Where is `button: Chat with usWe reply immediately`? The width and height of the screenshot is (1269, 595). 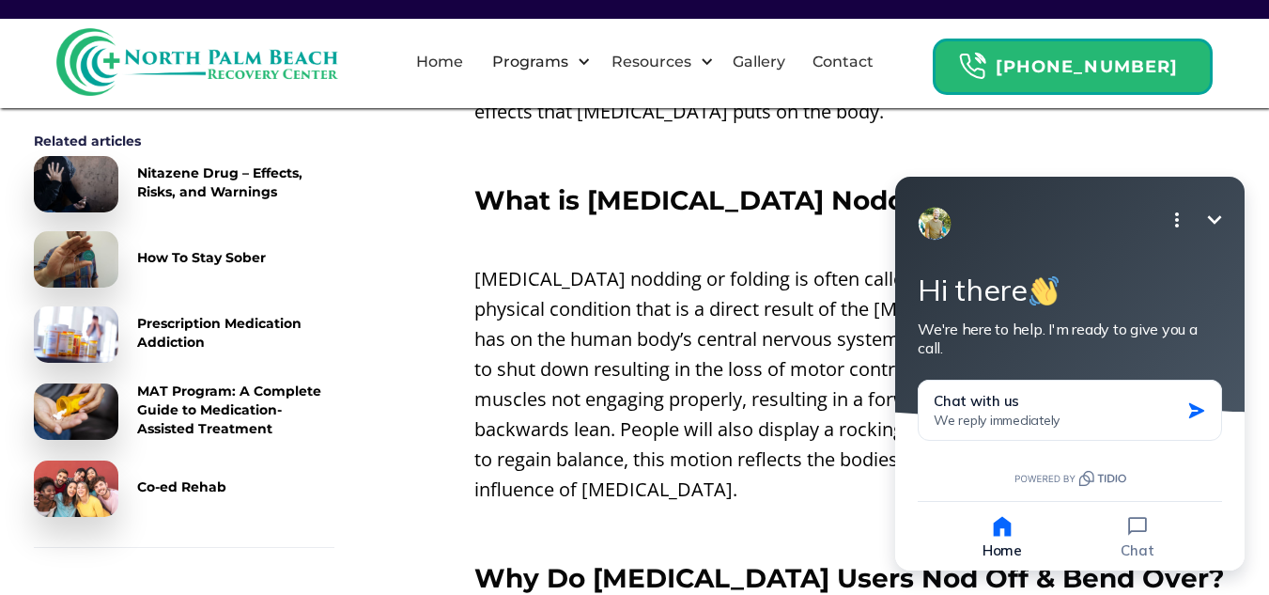 button: Chat with usWe reply immediately is located at coordinates (199, 256).